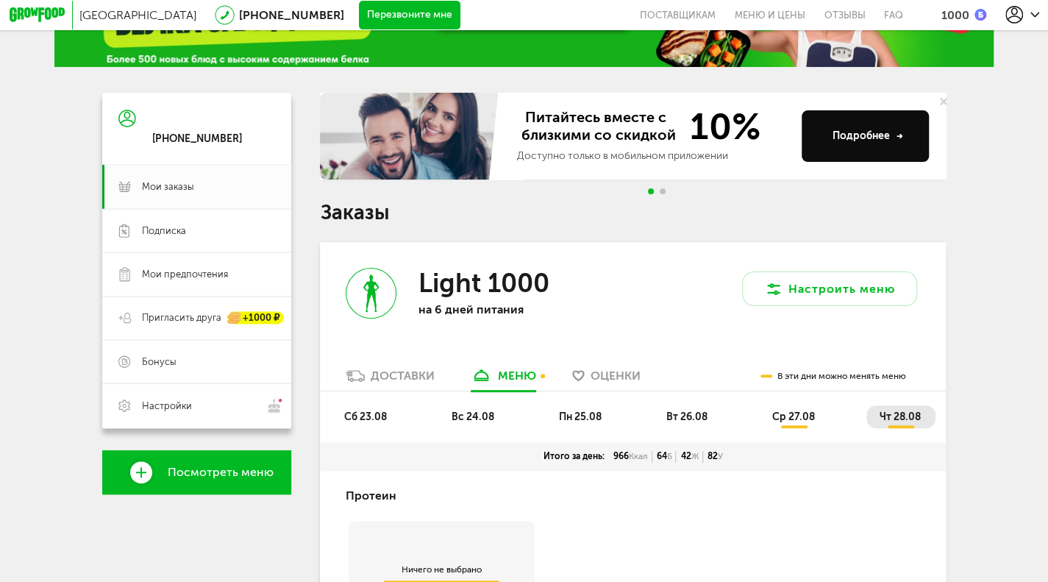 This screenshot has height=582, width=1048. What do you see at coordinates (168, 187) in the screenshot?
I see `span: Мои заказы` at bounding box center [168, 187].